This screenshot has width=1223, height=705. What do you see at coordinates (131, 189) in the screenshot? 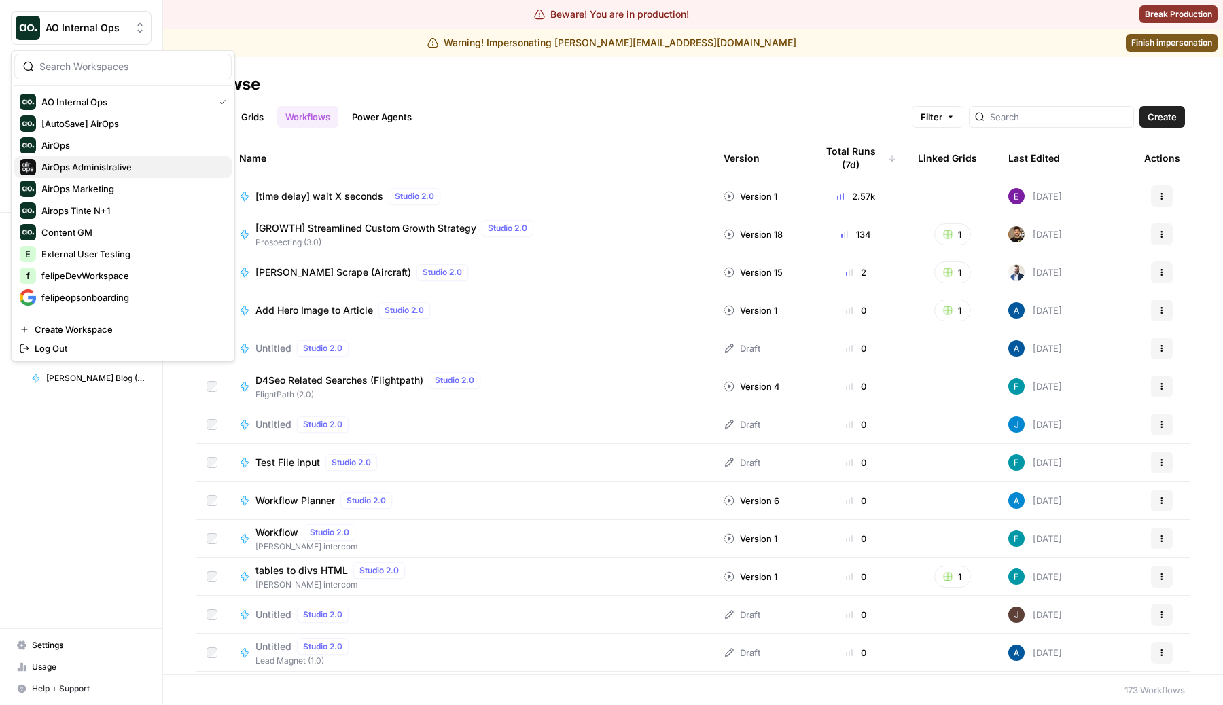
I see `span: AirOps Marketing` at bounding box center [131, 189].